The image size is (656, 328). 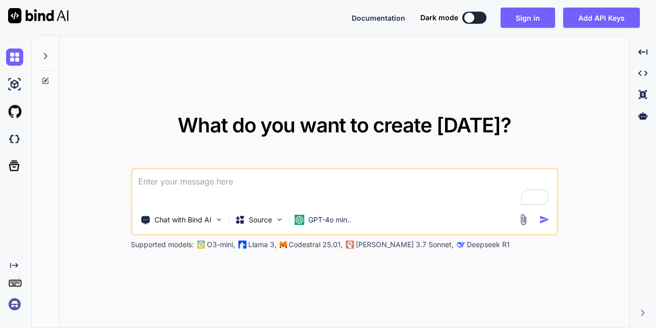 What do you see at coordinates (221, 244) in the screenshot?
I see `p: O3-mini,` at bounding box center [221, 244].